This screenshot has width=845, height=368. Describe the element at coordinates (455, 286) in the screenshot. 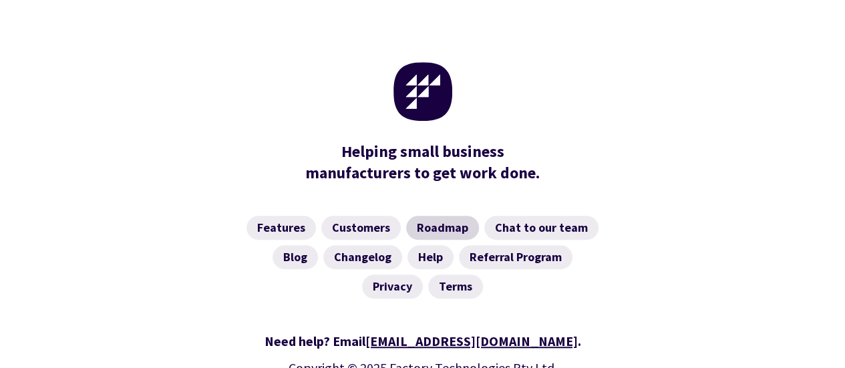

I see `a: Terms` at that location.